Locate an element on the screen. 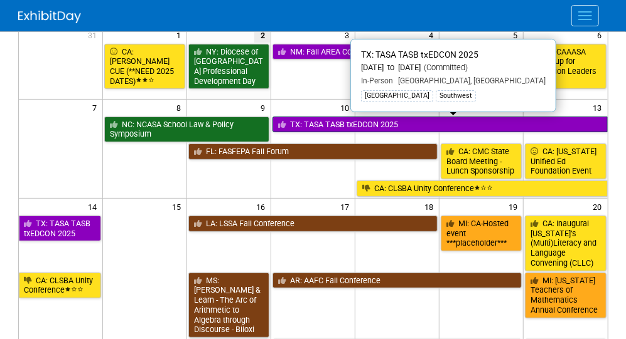 This screenshot has width=626, height=339. span: In-Person is located at coordinates (376, 81).